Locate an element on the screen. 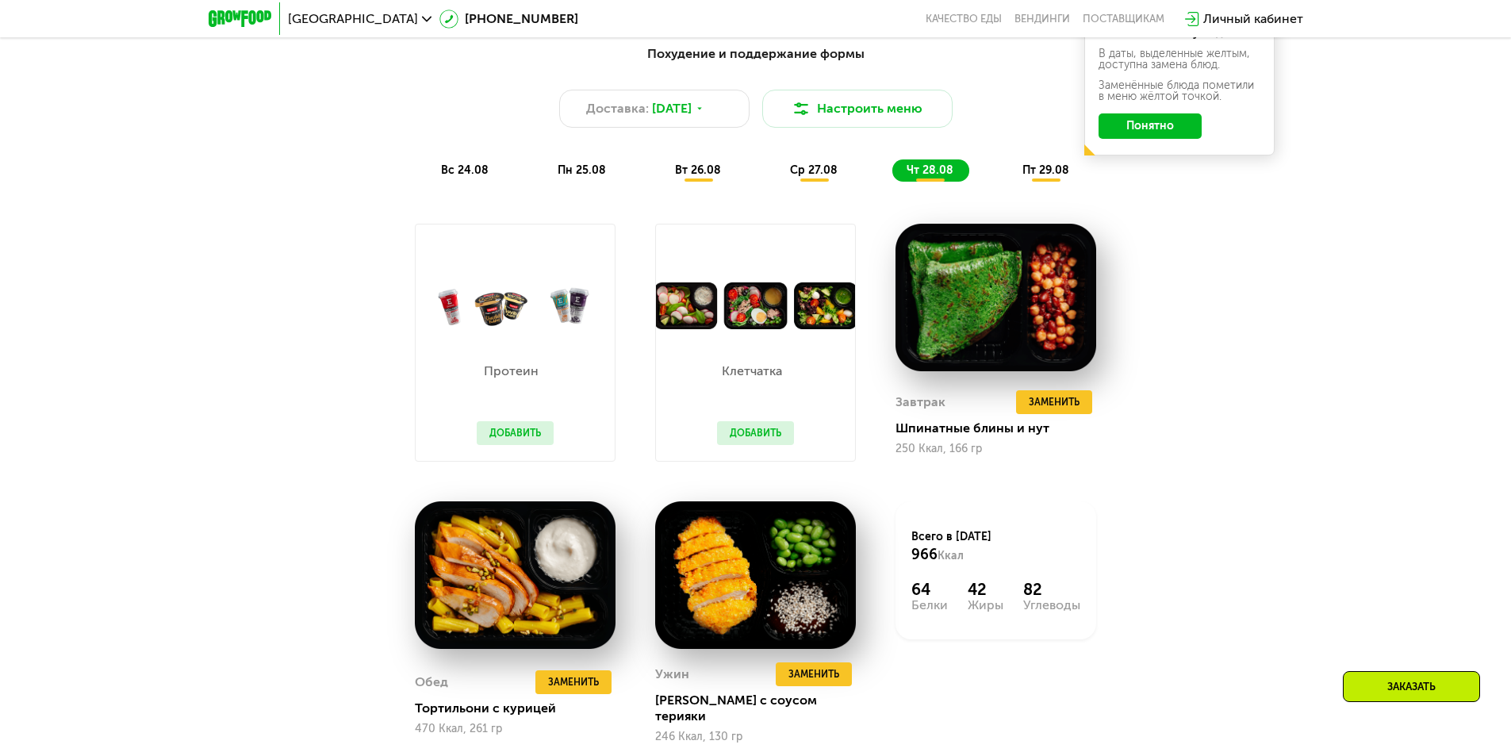  button: Понятно is located at coordinates (1150, 126).